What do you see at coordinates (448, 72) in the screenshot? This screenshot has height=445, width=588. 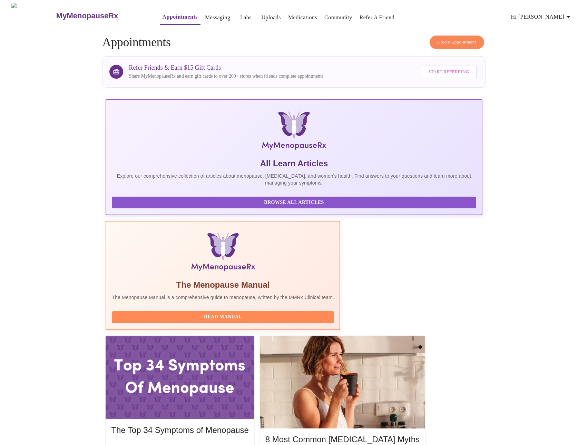 I see `a: Start Referring` at bounding box center [448, 72].